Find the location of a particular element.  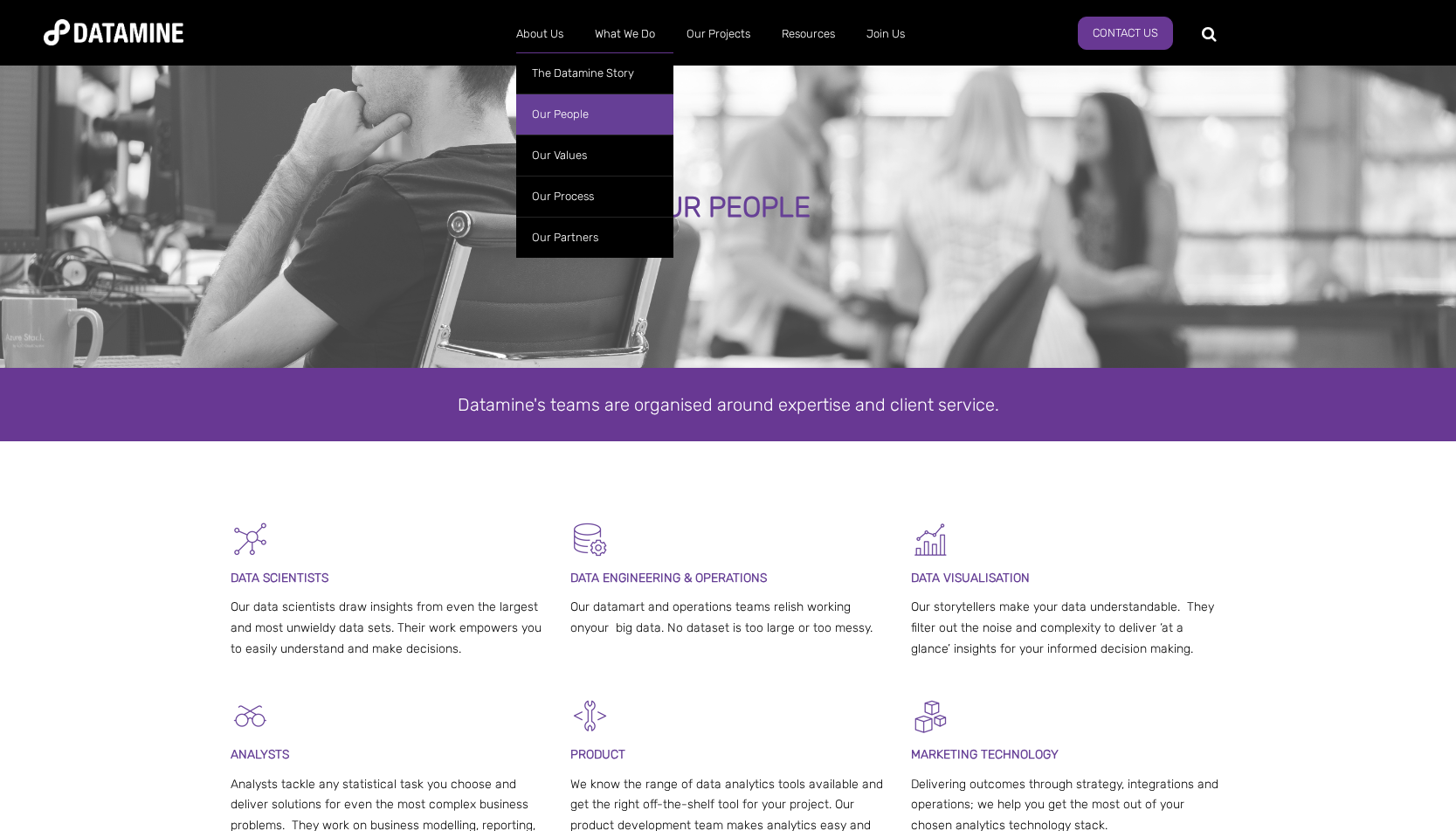

a: Our Projects is located at coordinates (718, 34).